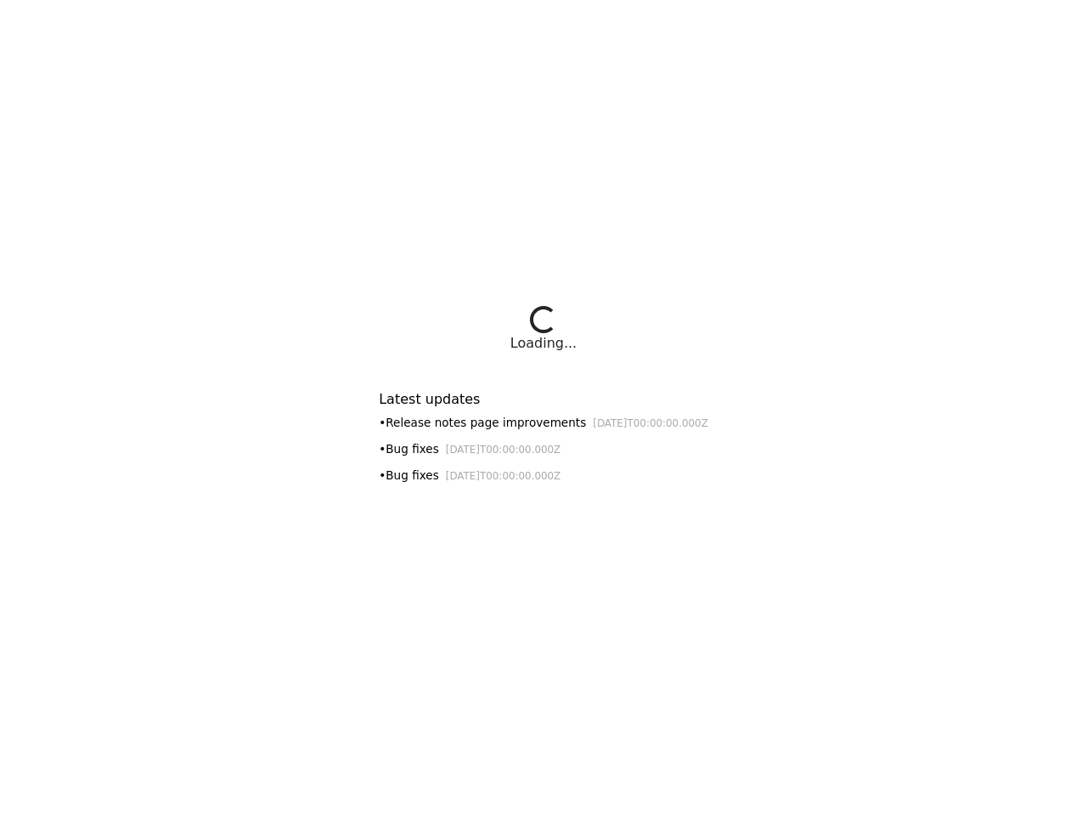 The image size is (1087, 816). What do you see at coordinates (544, 422) in the screenshot?
I see `div: • Release notes page improvements` at bounding box center [544, 422].